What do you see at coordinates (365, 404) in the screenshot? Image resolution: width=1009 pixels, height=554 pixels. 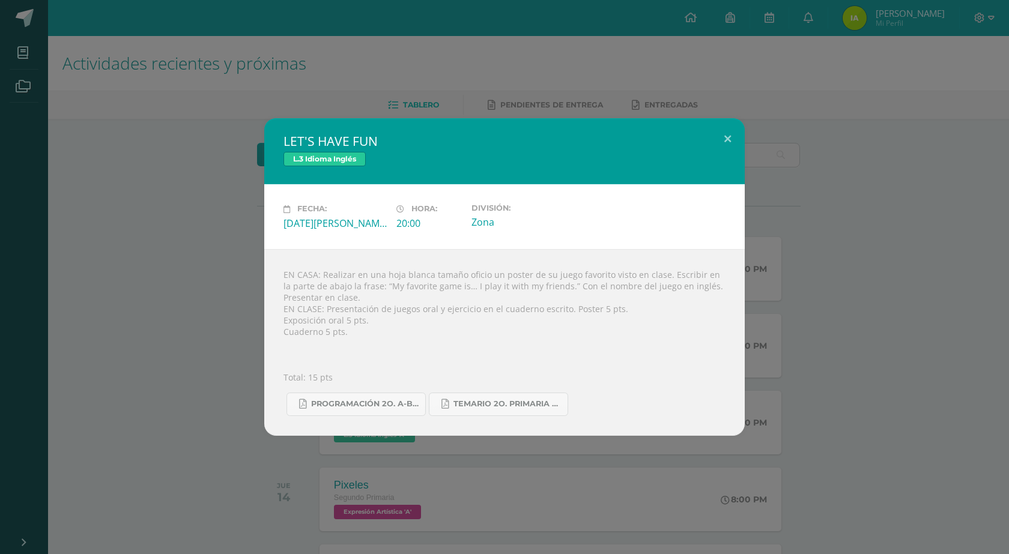 I see `span: Programación 2o. A-B Inglés.pdf` at bounding box center [365, 404].